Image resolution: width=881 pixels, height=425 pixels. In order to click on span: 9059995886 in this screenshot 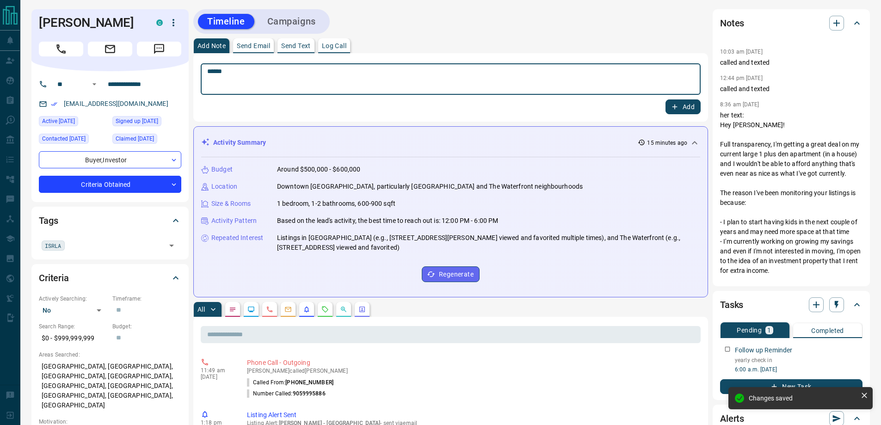, I will do `click(309, 394)`.